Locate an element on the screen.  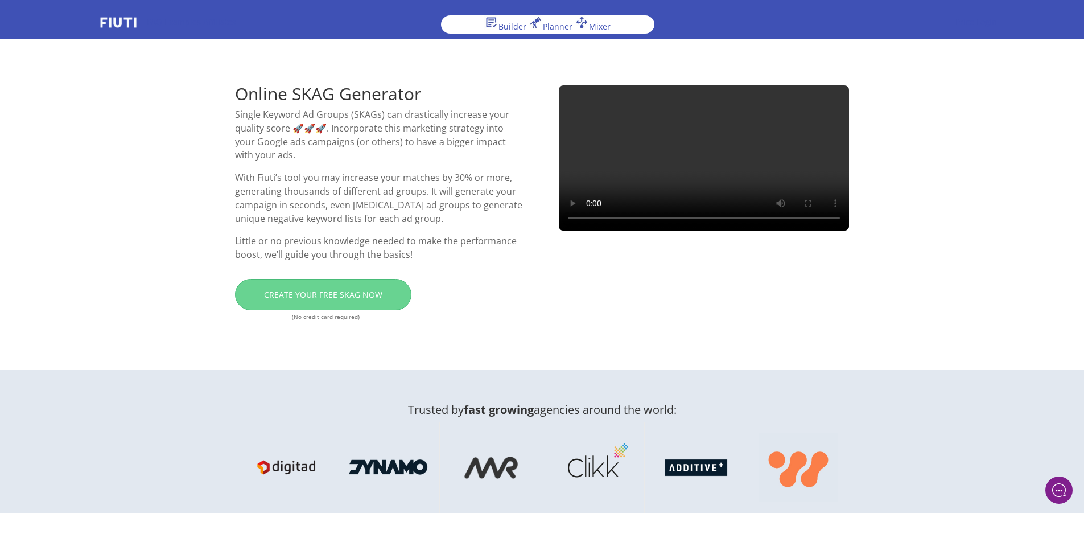
a: Builder is located at coordinates (505, 26).